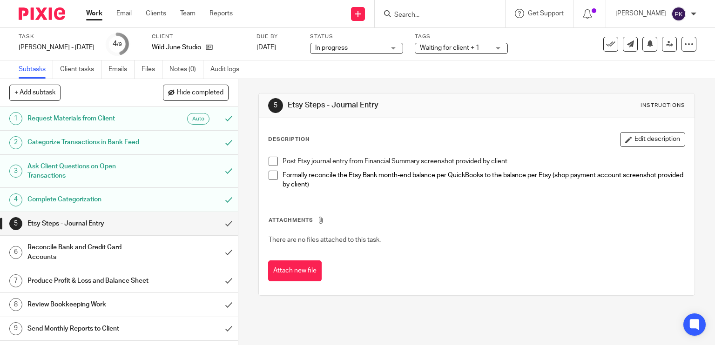 This screenshot has height=345, width=715. I want to click on button: Attach new file, so click(295, 271).